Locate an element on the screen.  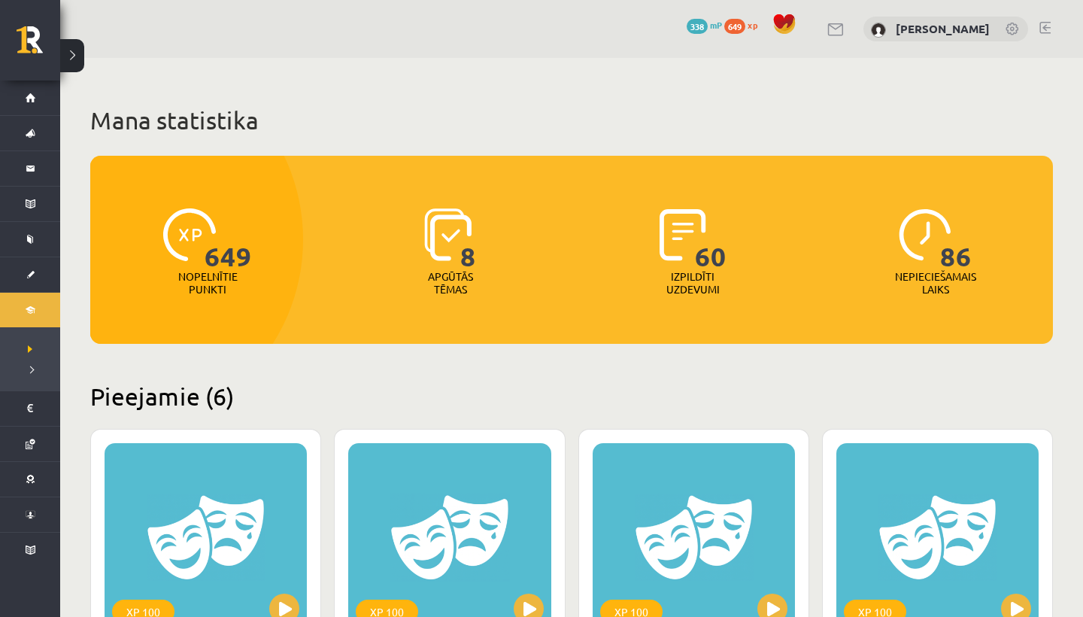
img: icon-xp-0682a9bc20223a9ccc6f5883a126b849a74cddfe5390d2b41b4391c66f2066e7.svg is located at coordinates (190, 235).